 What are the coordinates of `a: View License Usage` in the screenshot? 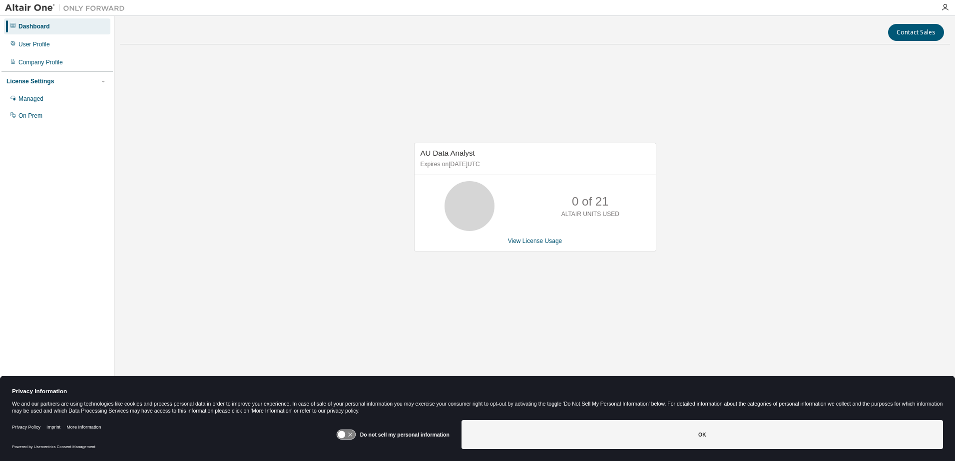 It's located at (535, 241).